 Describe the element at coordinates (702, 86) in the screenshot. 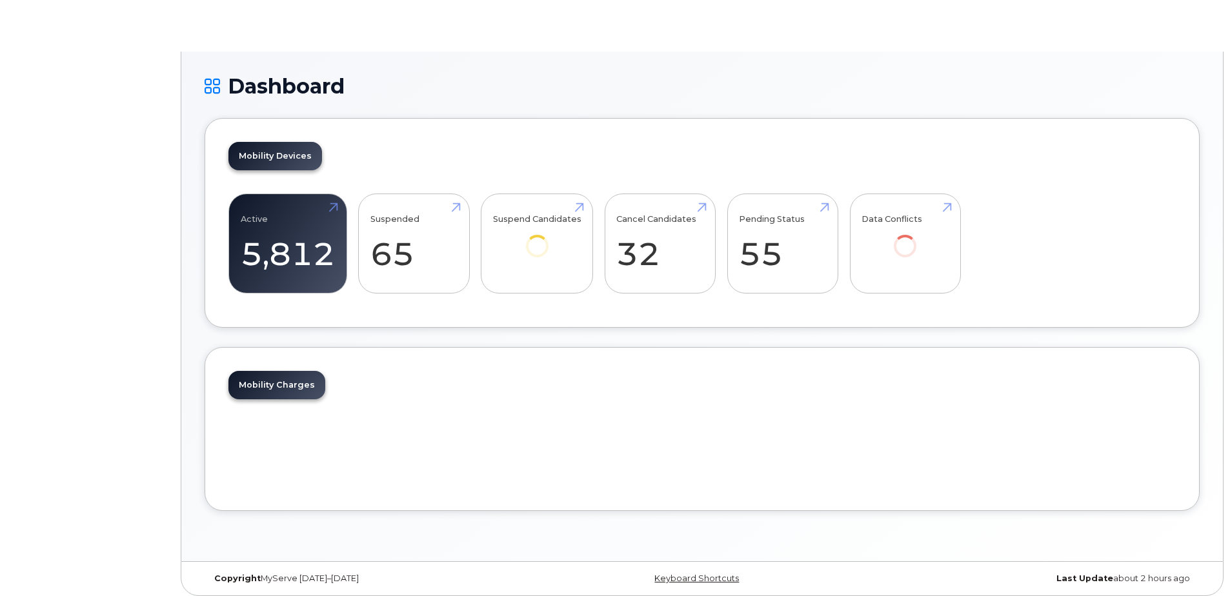

I see `h1: Dashboard` at that location.